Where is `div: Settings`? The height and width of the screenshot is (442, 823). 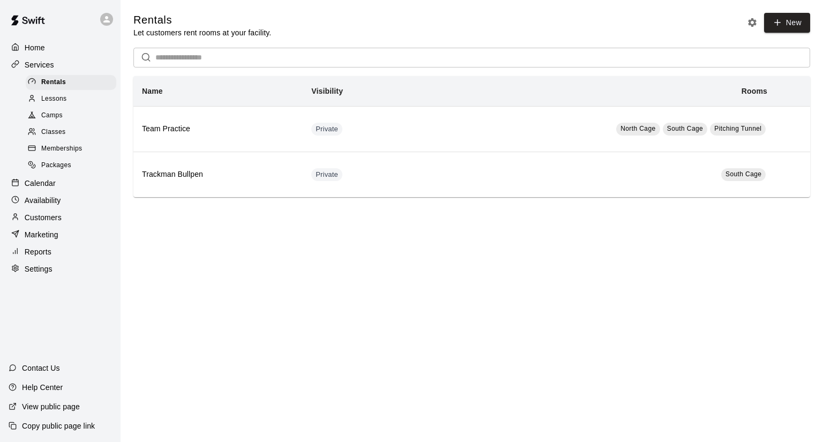
div: Settings is located at coordinates (60, 269).